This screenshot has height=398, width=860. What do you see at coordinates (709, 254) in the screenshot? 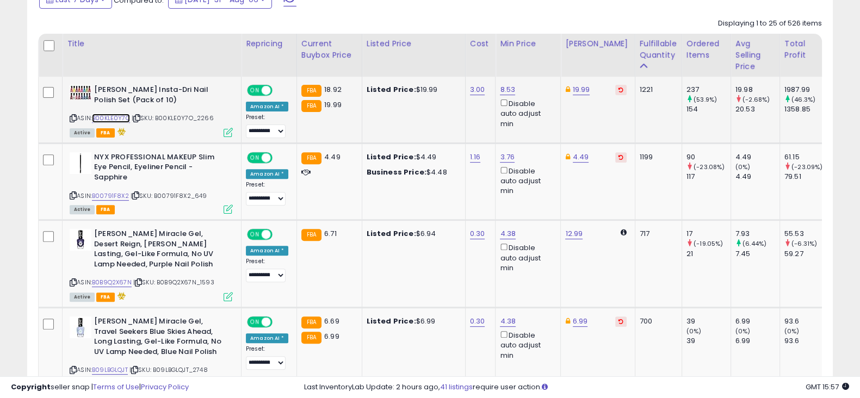
I see `div: 21` at bounding box center [709, 254].